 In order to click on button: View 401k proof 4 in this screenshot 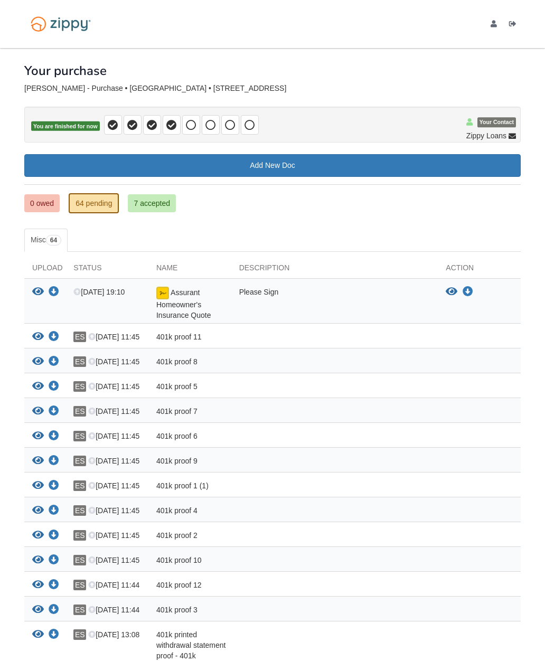, I will do `click(38, 511)`.